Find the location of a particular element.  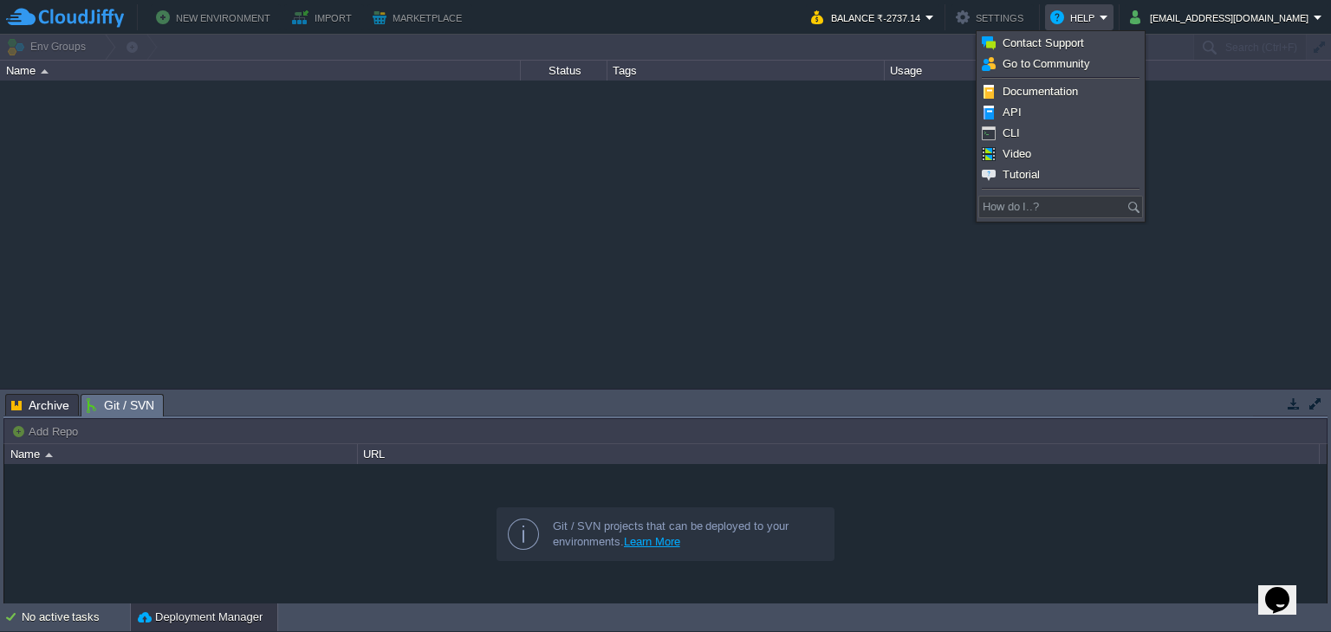

a: CLI is located at coordinates (1060, 133).